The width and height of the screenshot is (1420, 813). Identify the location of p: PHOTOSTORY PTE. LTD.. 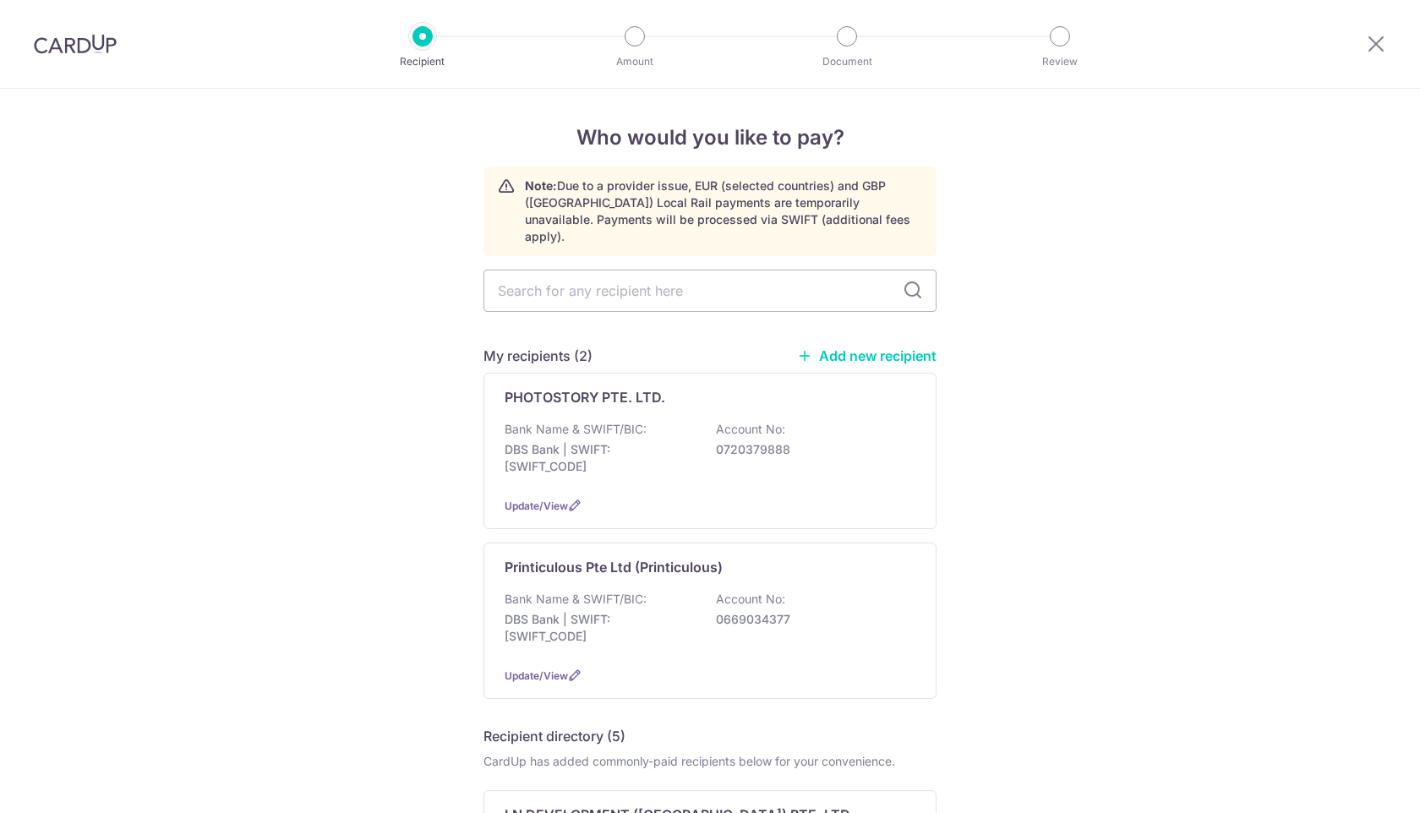
(585, 397).